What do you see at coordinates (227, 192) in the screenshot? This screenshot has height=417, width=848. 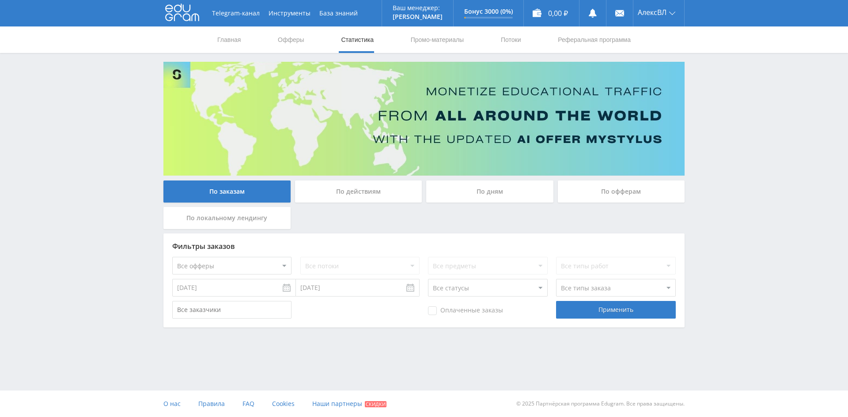 I see `div: По заказам` at bounding box center [227, 192].